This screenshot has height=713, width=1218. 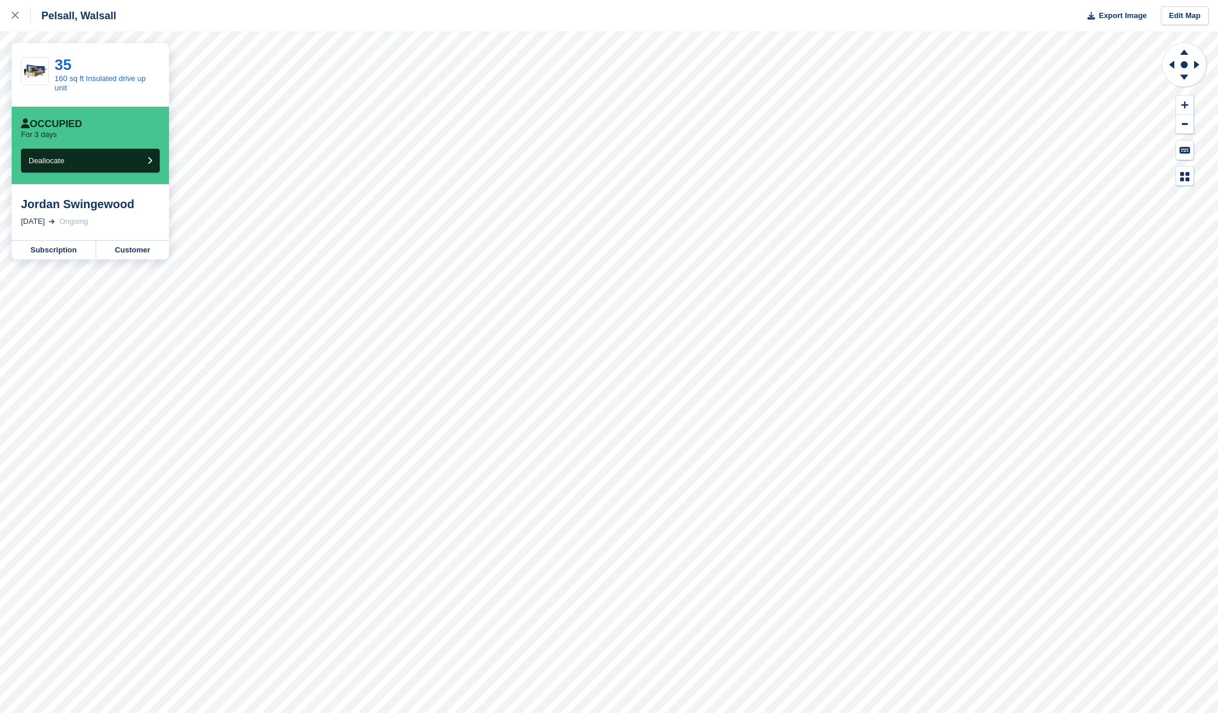 What do you see at coordinates (1185, 16) in the screenshot?
I see `a: Edit Map` at bounding box center [1185, 16].